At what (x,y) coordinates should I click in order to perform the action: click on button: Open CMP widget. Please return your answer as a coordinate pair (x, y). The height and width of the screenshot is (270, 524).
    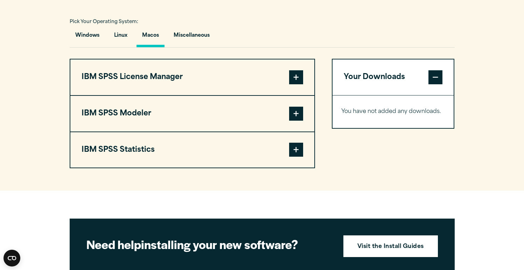
    Looking at the image, I should click on (12, 258).